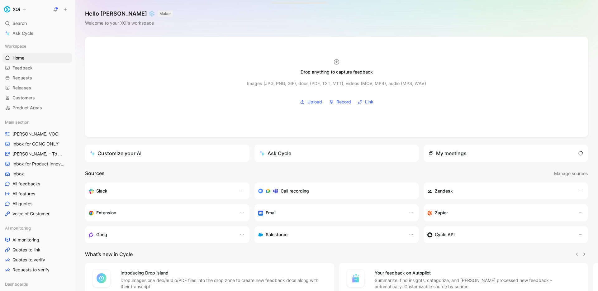 The image size is (598, 291). Describe the element at coordinates (37, 33) in the screenshot. I see `a: Ask Cycle` at that location.